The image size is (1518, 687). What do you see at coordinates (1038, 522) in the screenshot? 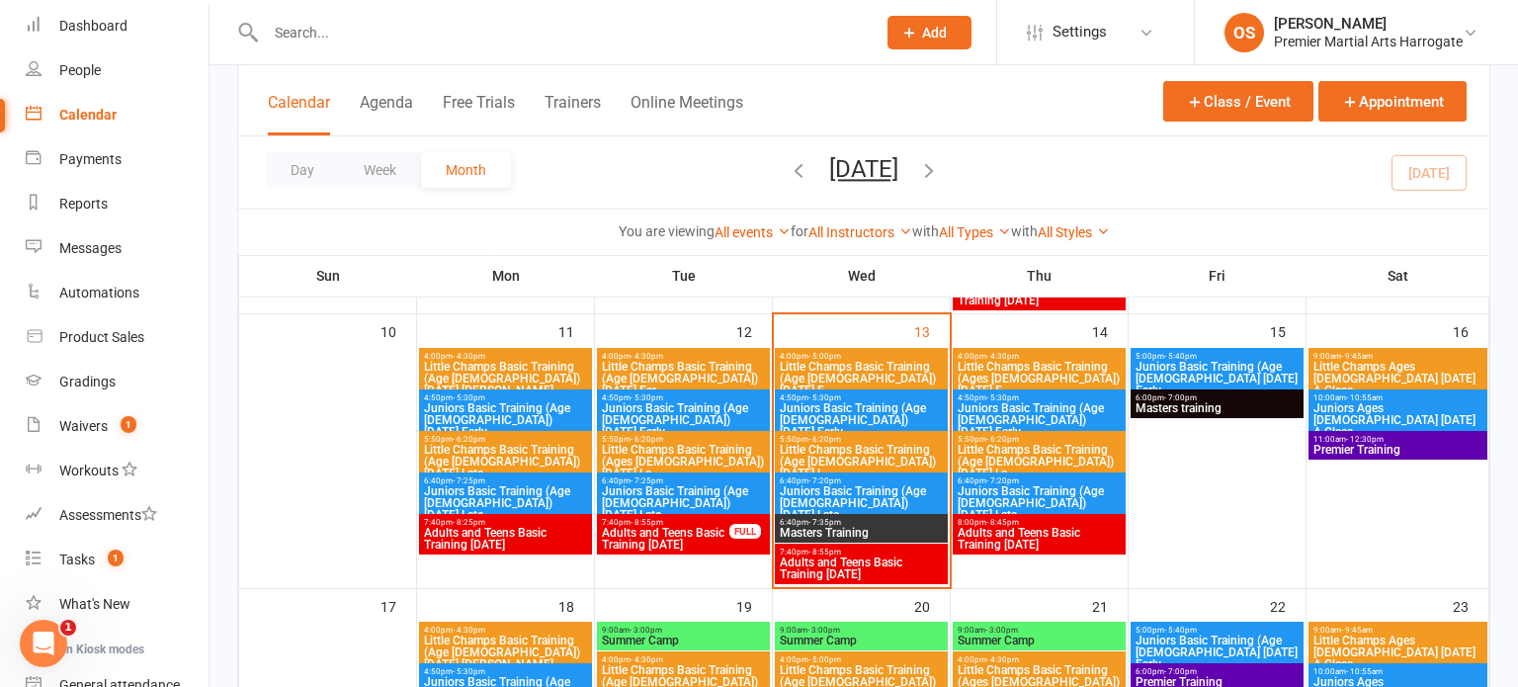
I see `span: 8:00pm` at bounding box center [1038, 522].